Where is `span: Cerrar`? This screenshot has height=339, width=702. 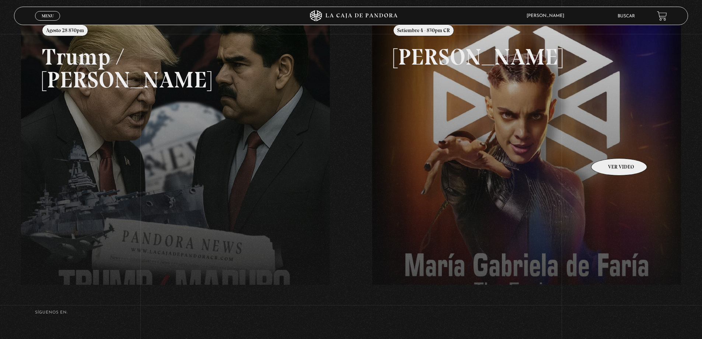
span: Cerrar is located at coordinates (48, 22).